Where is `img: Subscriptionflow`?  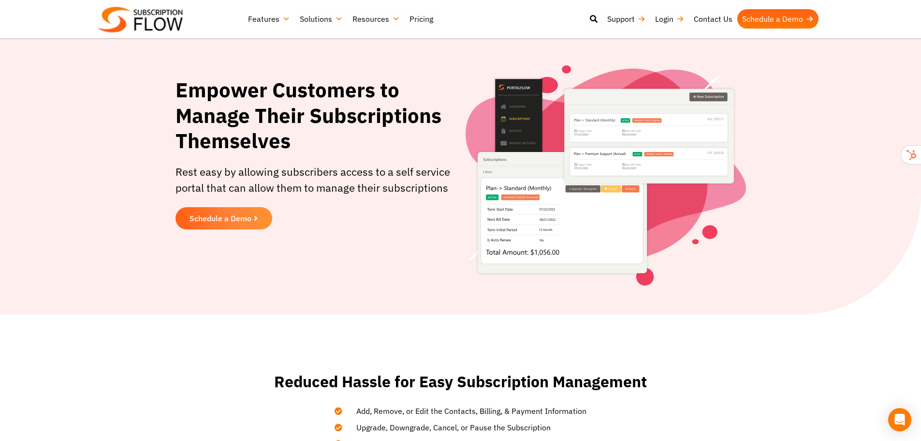
img: Subscriptionflow is located at coordinates (140, 19).